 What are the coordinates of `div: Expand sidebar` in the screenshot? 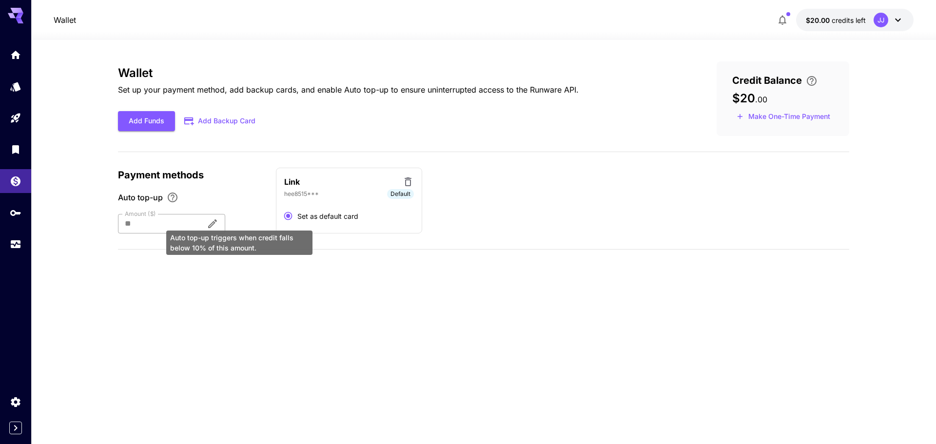 It's located at (16, 428).